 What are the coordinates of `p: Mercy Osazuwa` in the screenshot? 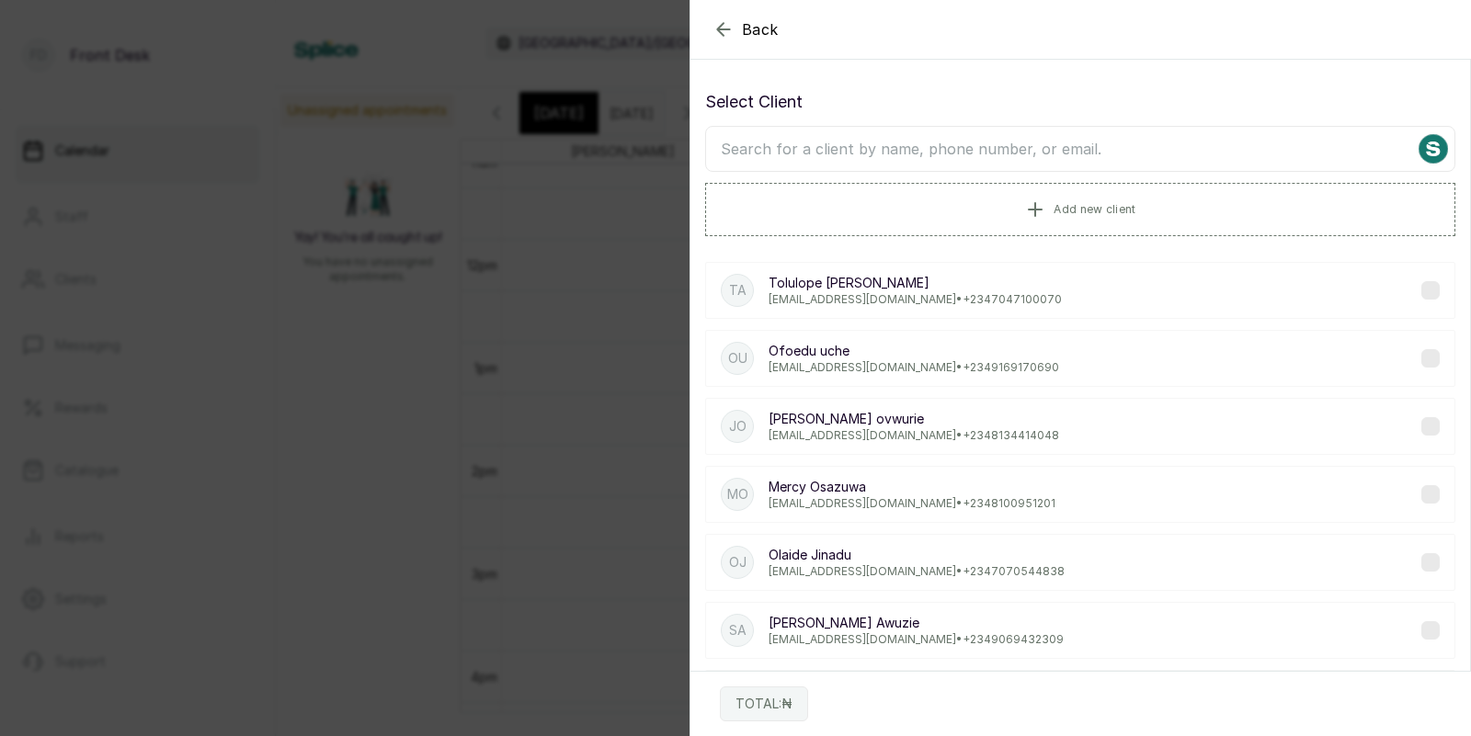 It's located at (912, 487).